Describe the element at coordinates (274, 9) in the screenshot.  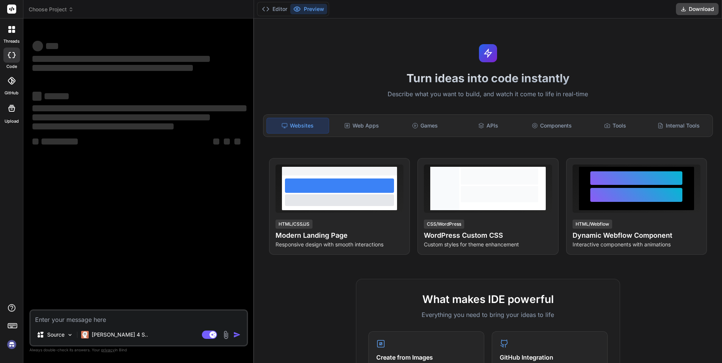
I see `button: Editor` at that location.